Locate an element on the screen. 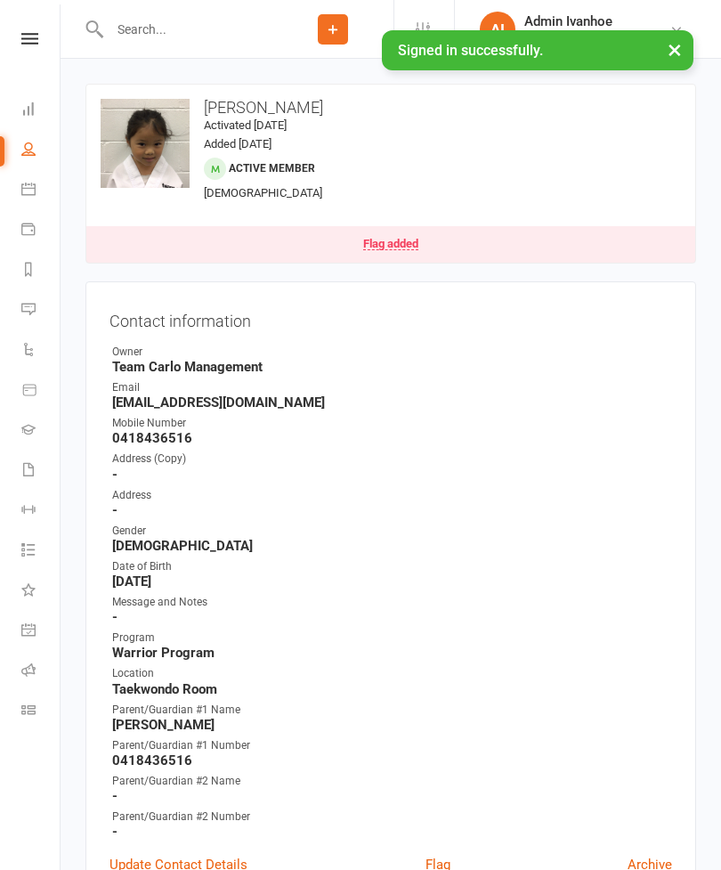 The height and width of the screenshot is (870, 721). img: image1679088438.png is located at coordinates (145, 143).